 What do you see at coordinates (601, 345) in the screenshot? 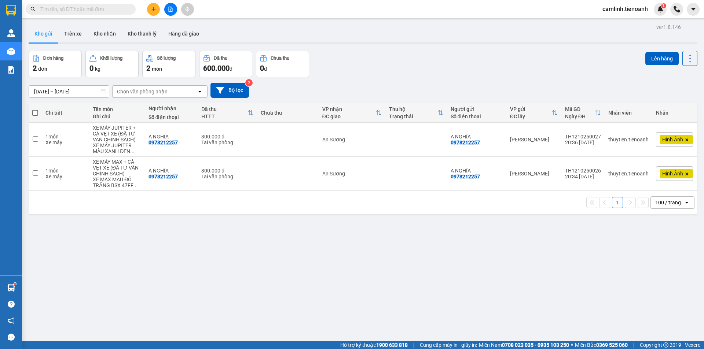
I see `span: Miền Bắc` at bounding box center [601, 345].